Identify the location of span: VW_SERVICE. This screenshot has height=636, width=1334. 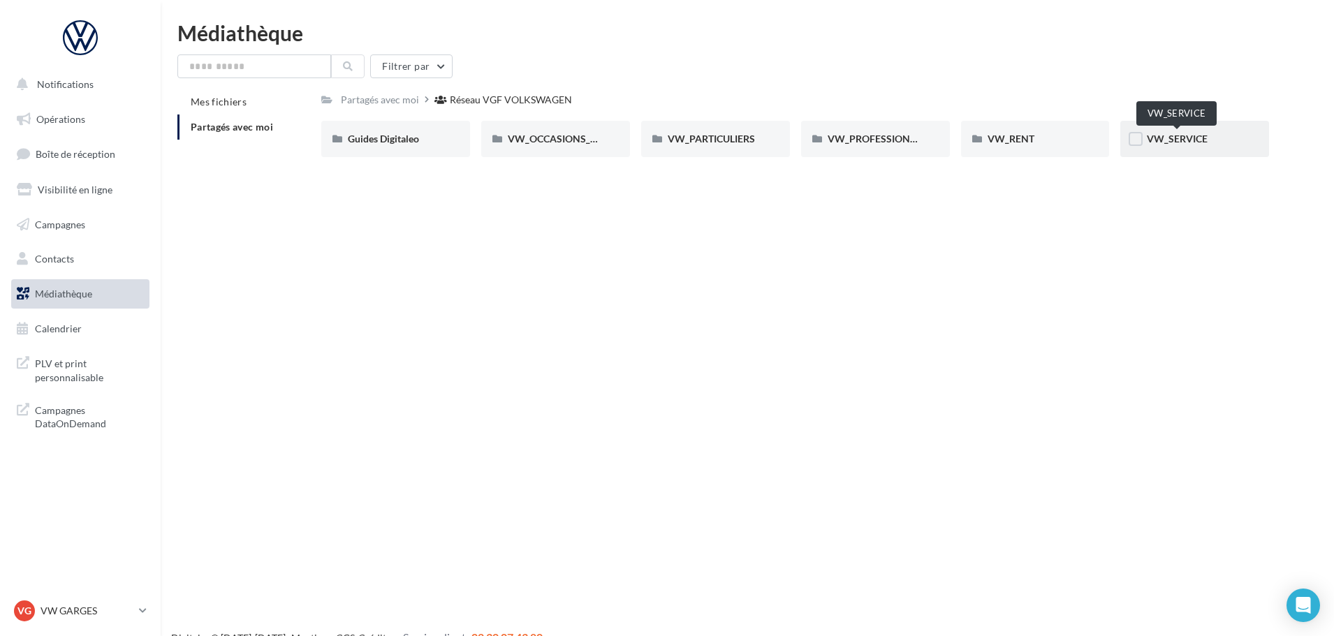
(1177, 138).